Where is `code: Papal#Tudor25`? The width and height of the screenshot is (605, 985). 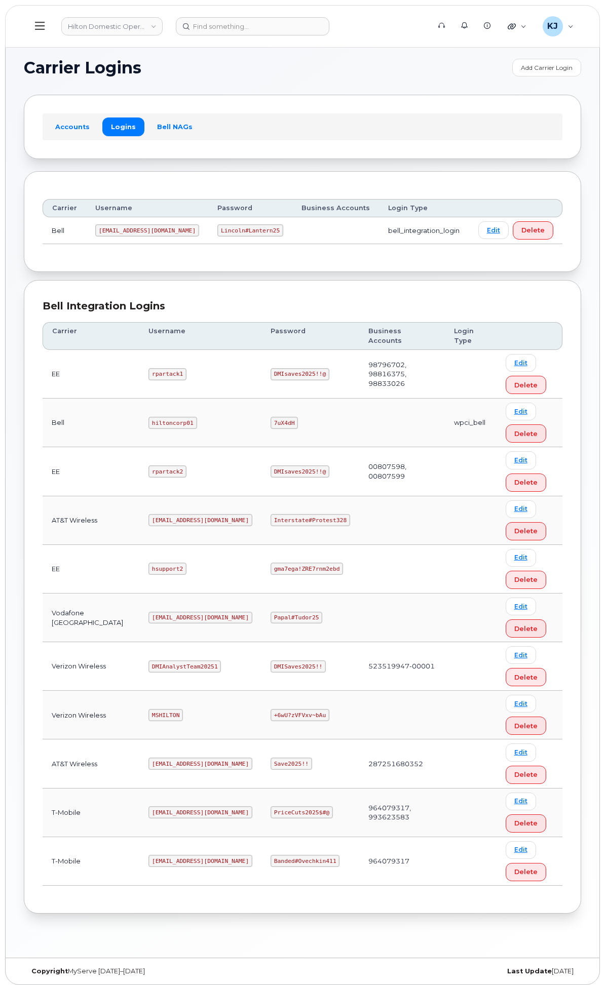 code: Papal#Tudor25 is located at coordinates (296, 618).